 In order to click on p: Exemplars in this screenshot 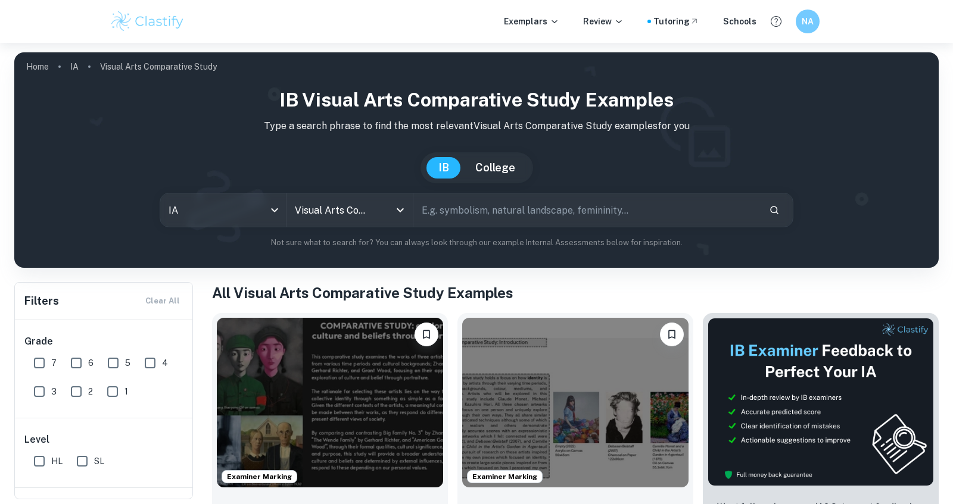, I will do `click(531, 21)`.